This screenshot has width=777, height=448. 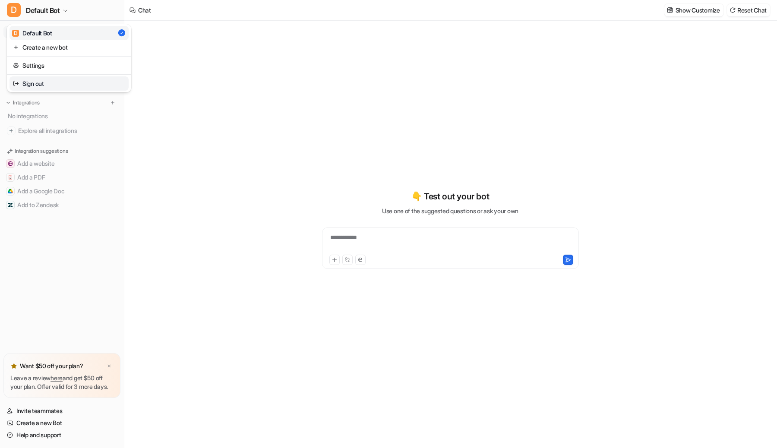 I want to click on span: Default Bot, so click(x=43, y=10).